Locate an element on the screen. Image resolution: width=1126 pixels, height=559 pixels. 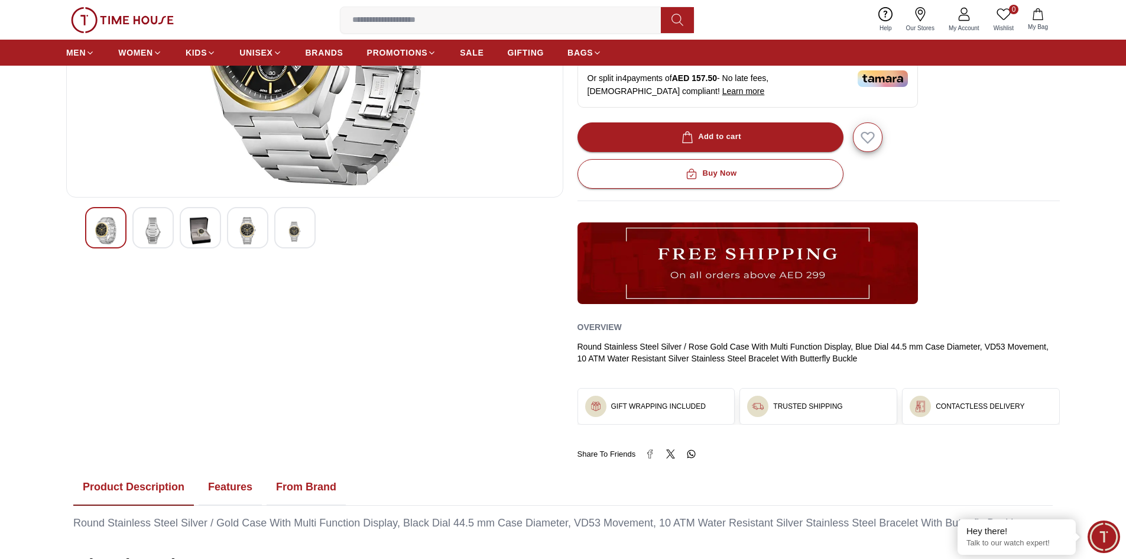
span: KIDS is located at coordinates (196, 53).